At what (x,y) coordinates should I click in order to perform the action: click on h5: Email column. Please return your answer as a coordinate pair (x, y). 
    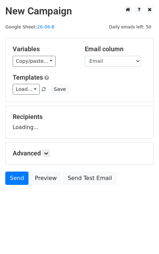
    Looking at the image, I should click on (115, 49).